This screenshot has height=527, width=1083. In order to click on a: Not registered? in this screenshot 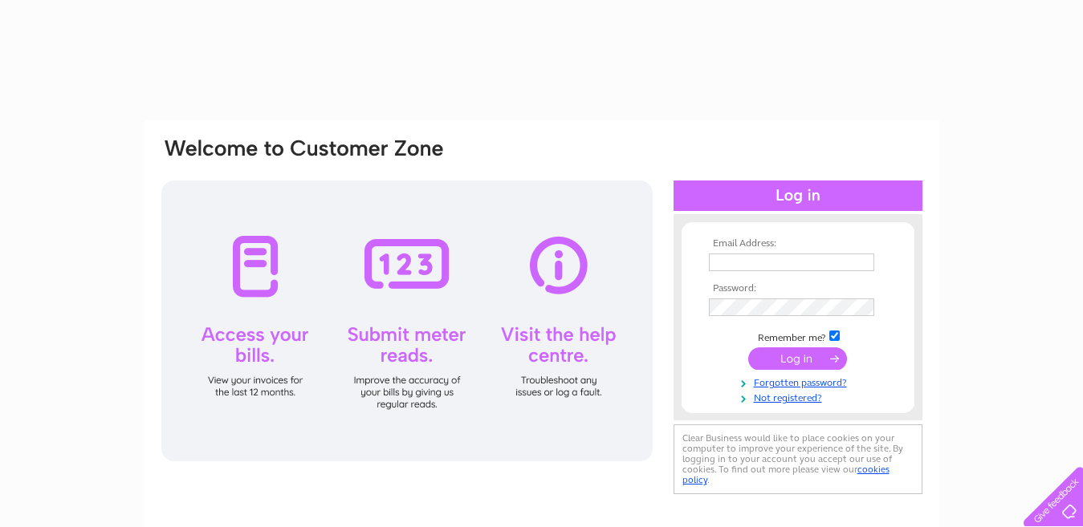, I will do `click(800, 397)`.